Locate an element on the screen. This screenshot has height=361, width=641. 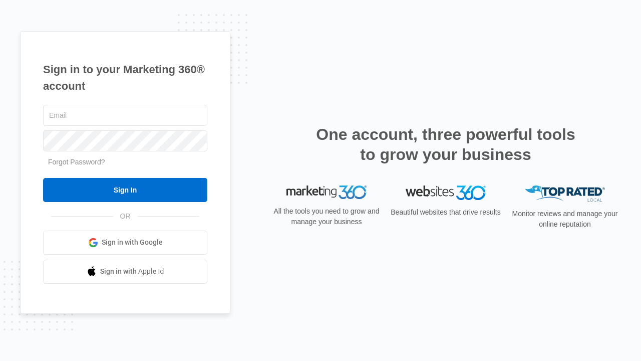
p: Monitor reviews and manage your online reputation is located at coordinates (565, 219).